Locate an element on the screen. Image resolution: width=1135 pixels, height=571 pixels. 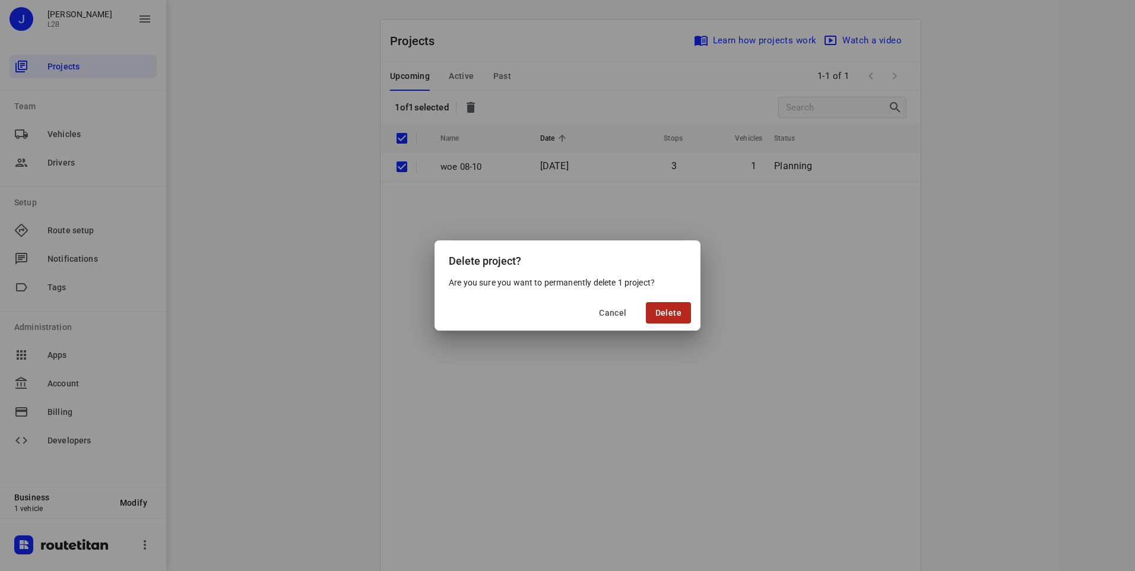
span: Cancel is located at coordinates (613, 313).